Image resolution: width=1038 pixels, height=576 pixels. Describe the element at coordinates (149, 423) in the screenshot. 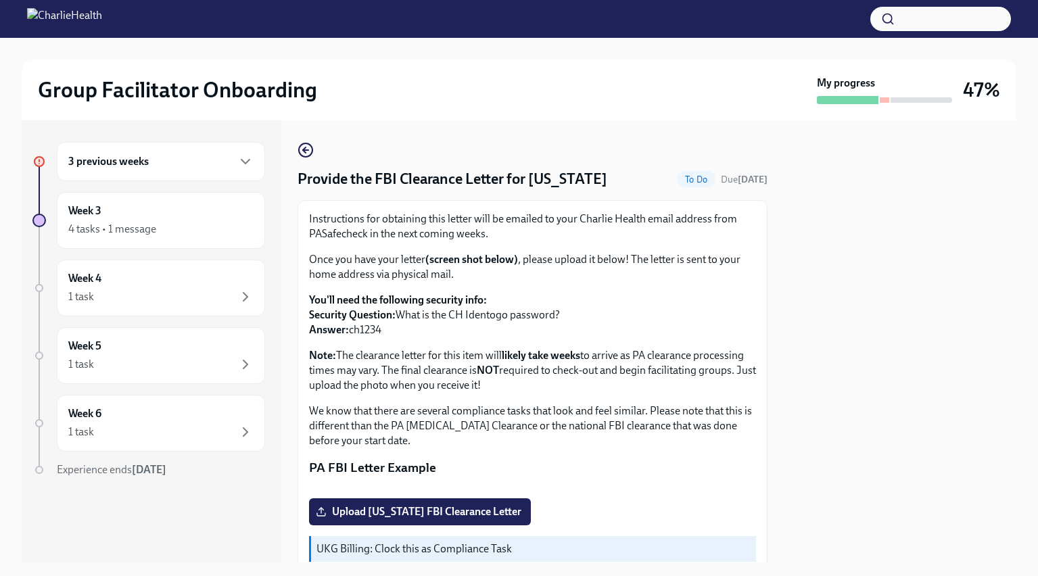

I see `a: Week 61 task` at that location.